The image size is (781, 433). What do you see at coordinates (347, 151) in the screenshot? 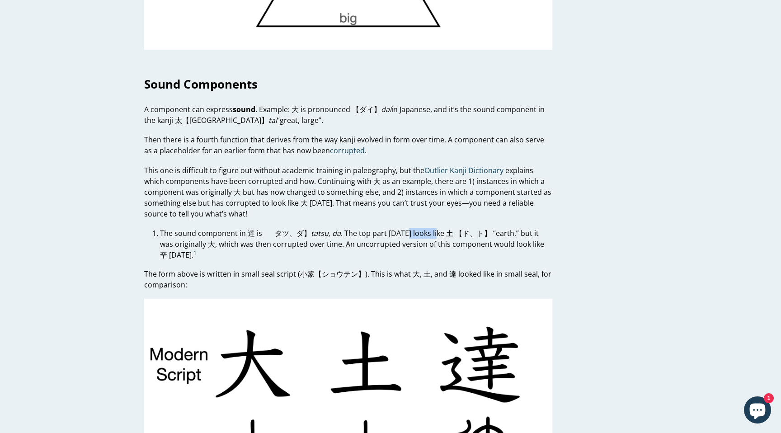
I see `a: corrupted` at bounding box center [347, 151].